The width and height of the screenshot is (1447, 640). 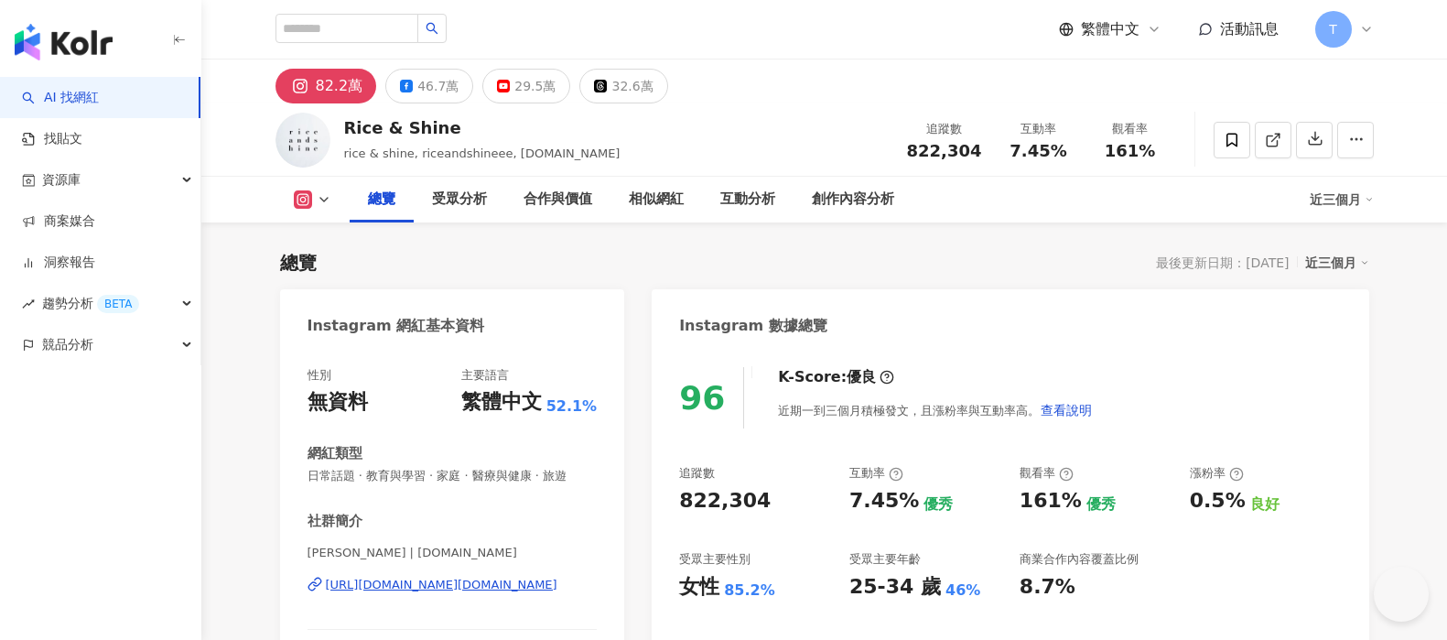 I want to click on button: 32.6萬, so click(x=623, y=86).